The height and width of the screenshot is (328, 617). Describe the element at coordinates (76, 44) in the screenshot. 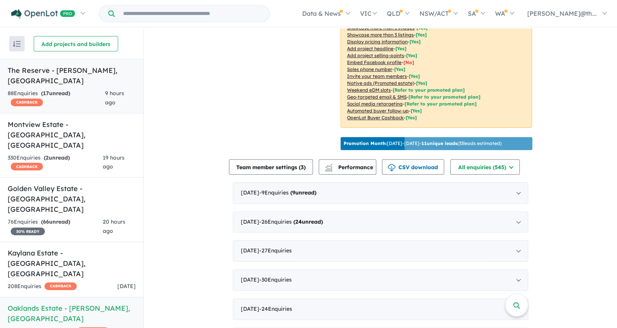

I see `button: Add projects and builders` at that location.